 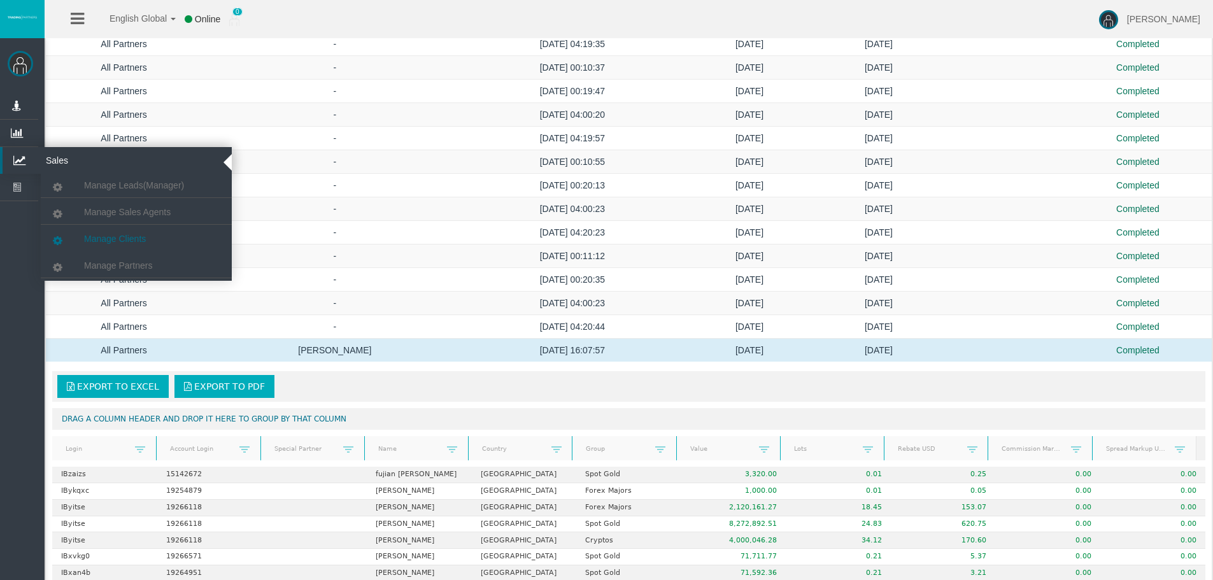 What do you see at coordinates (943, 525) in the screenshot?
I see `td: 620.75` at bounding box center [943, 525].